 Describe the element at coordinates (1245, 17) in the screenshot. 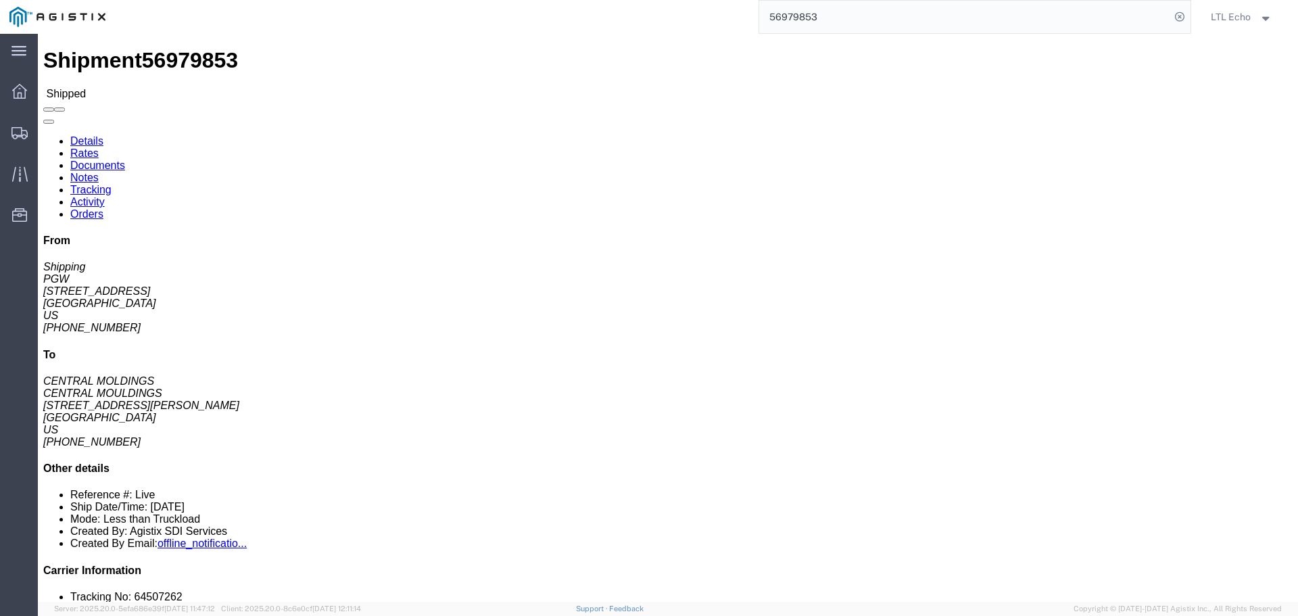

I see `button: LTL Echo` at that location.